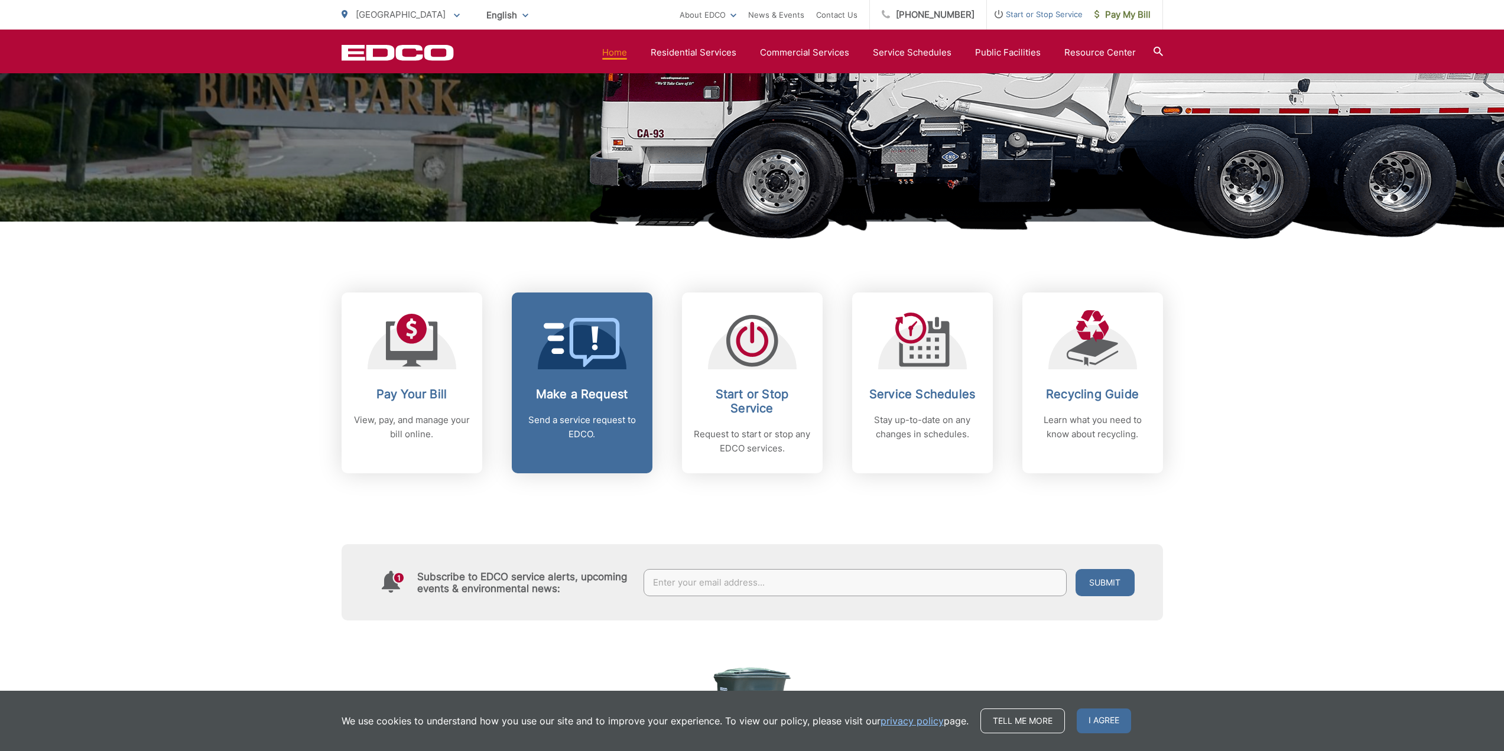 The image size is (1504, 751). Describe the element at coordinates (912, 721) in the screenshot. I see `a: privacy policy` at that location.